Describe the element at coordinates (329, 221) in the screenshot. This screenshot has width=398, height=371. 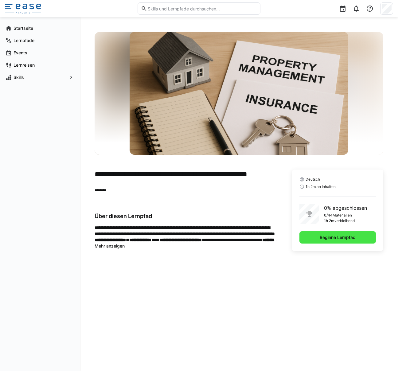
I see `p: 1h 2m` at that location.